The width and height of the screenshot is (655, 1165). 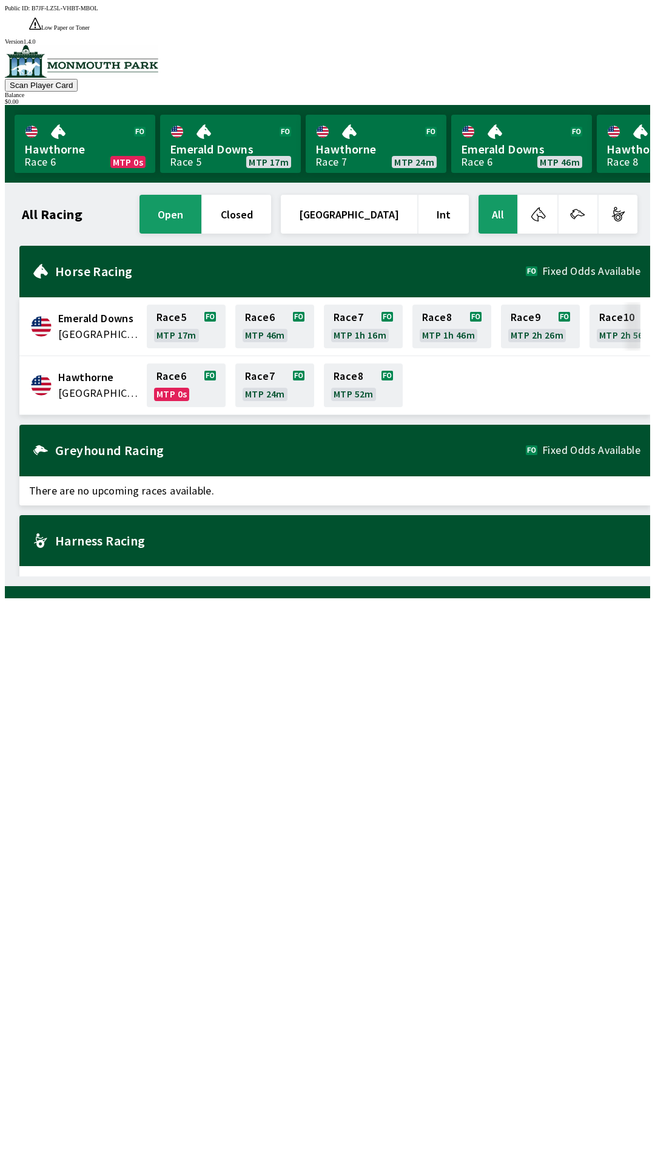 I want to click on img: venue logo, so click(x=81, y=61).